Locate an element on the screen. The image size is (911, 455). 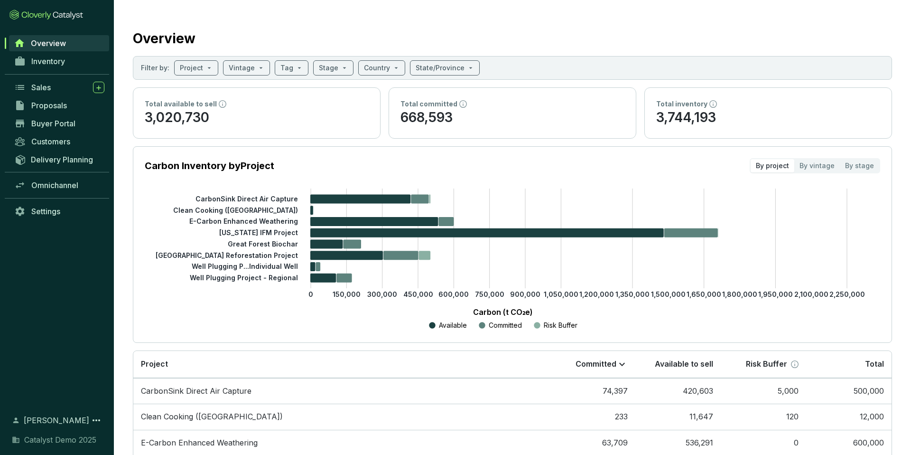
a: Omnichannel is located at coordinates (59, 185).